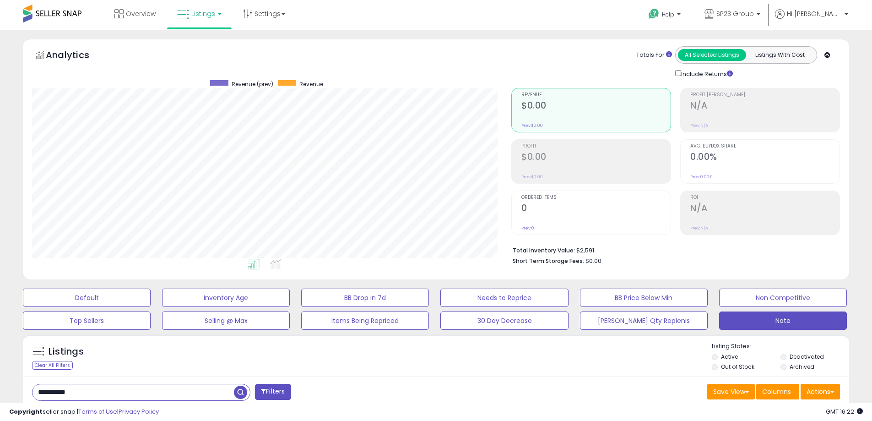 The width and height of the screenshot is (872, 421). What do you see at coordinates (528, 228) in the screenshot?
I see `small: Prev: 0` at bounding box center [528, 228].